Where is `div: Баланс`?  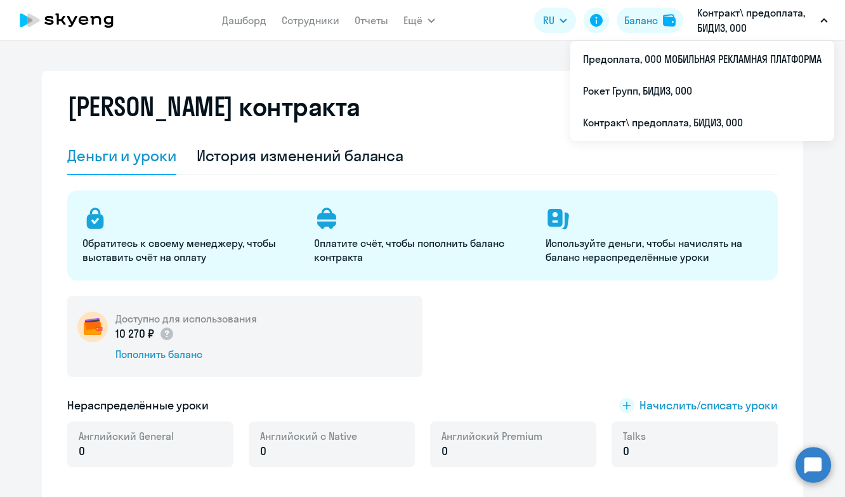
div: Баланс is located at coordinates (641, 20).